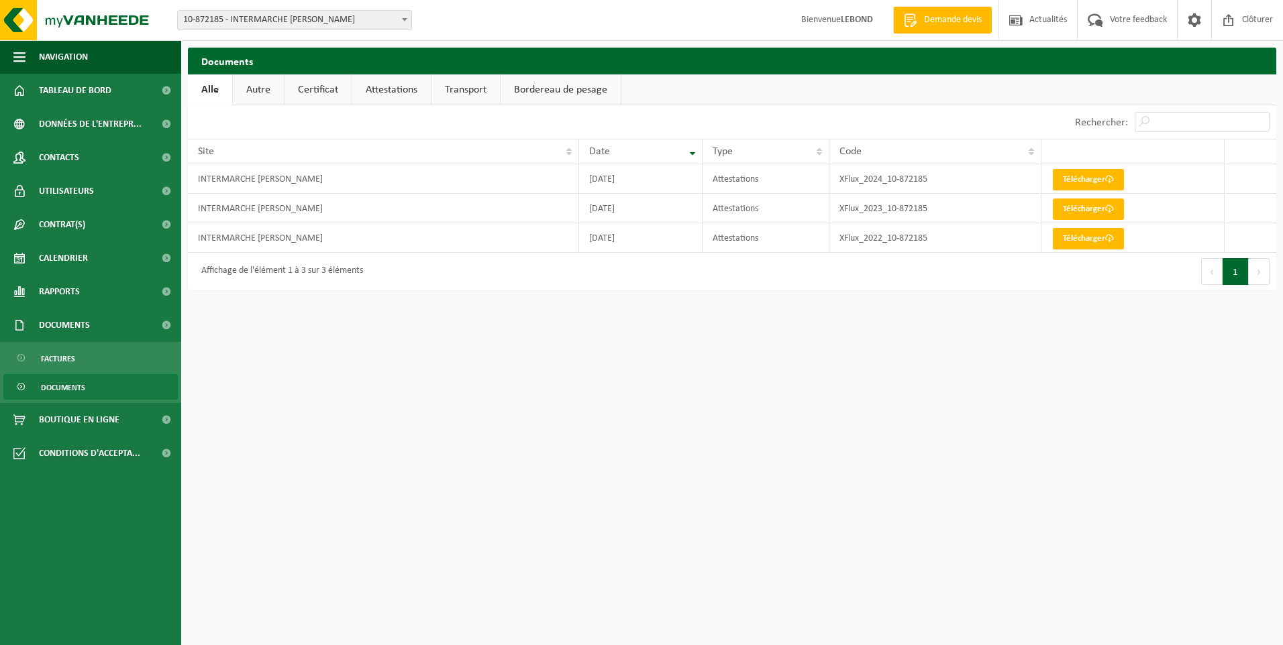  Describe the element at coordinates (1101, 123) in the screenshot. I see `label: Rechercher:` at that location.